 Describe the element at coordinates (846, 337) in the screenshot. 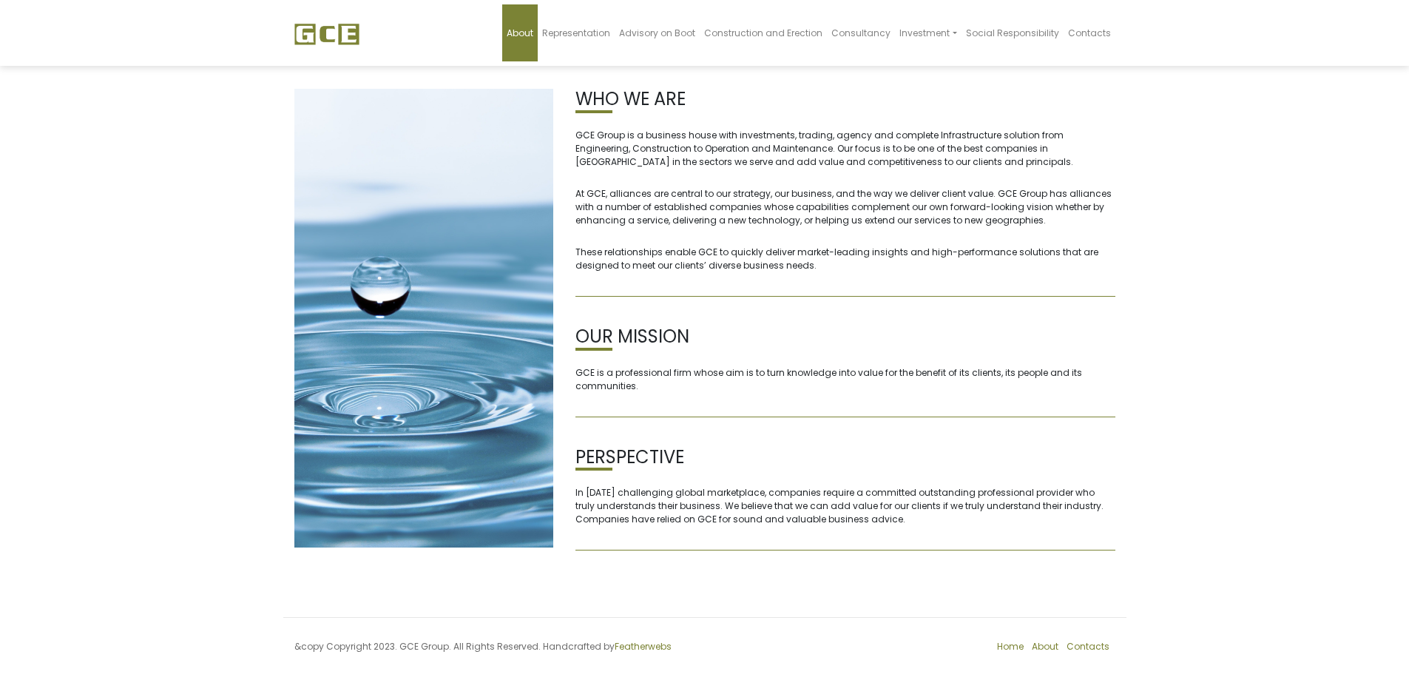

I see `h2: OUR MISSION` at that location.